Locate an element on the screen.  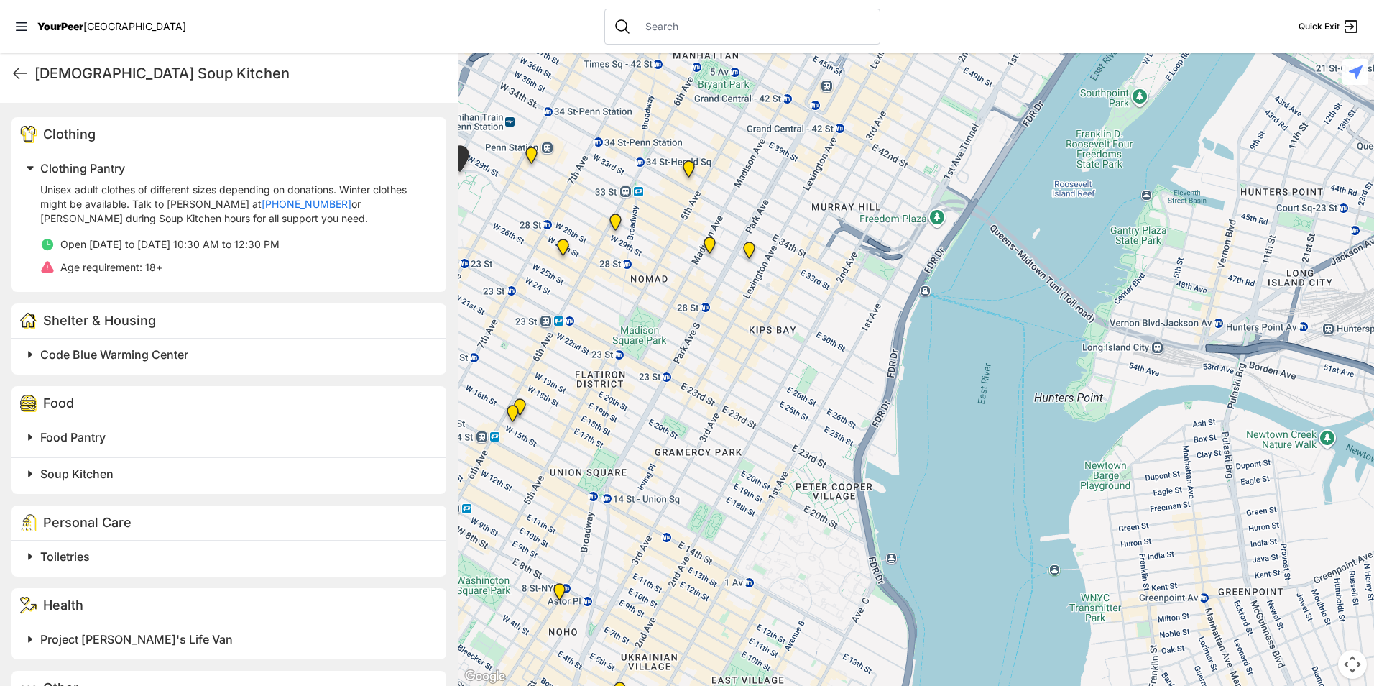
span: Toiletries is located at coordinates (65, 556).